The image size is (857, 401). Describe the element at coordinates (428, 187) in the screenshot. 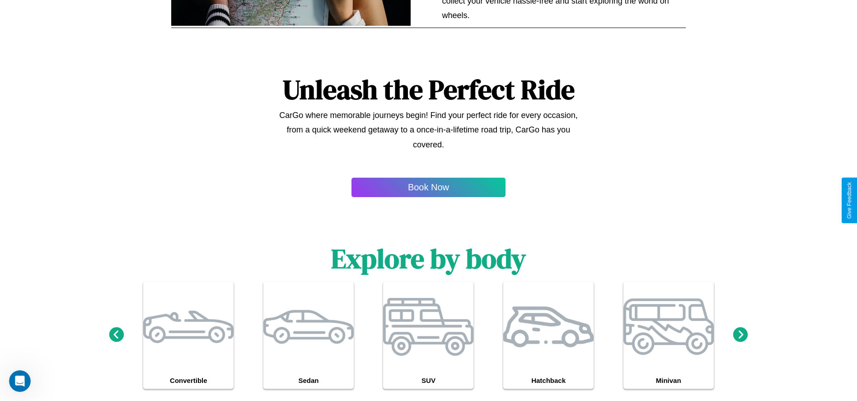

I see `button: Book Now` at that location.